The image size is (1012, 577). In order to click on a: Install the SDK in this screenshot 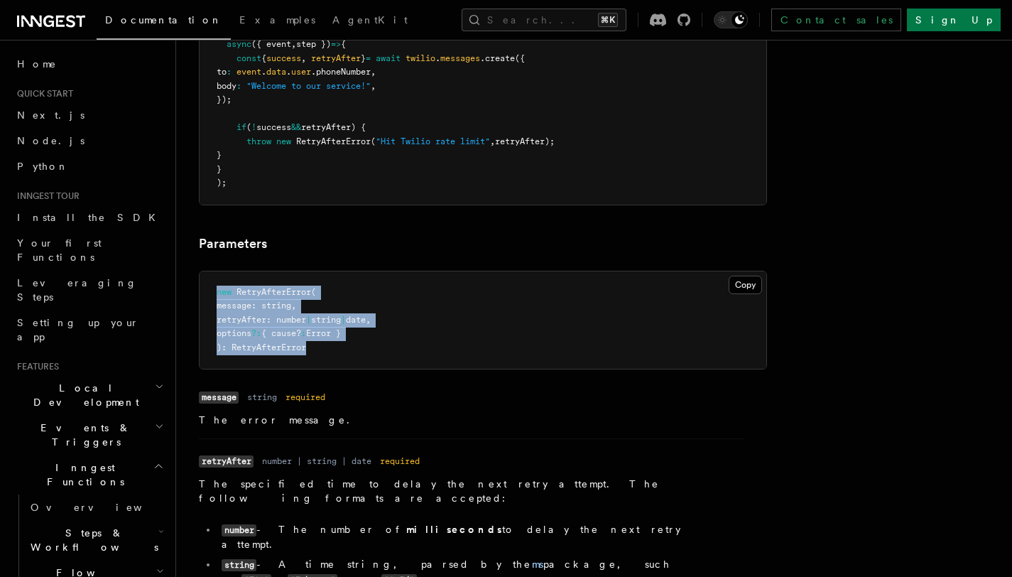, I will do `click(89, 217)`.